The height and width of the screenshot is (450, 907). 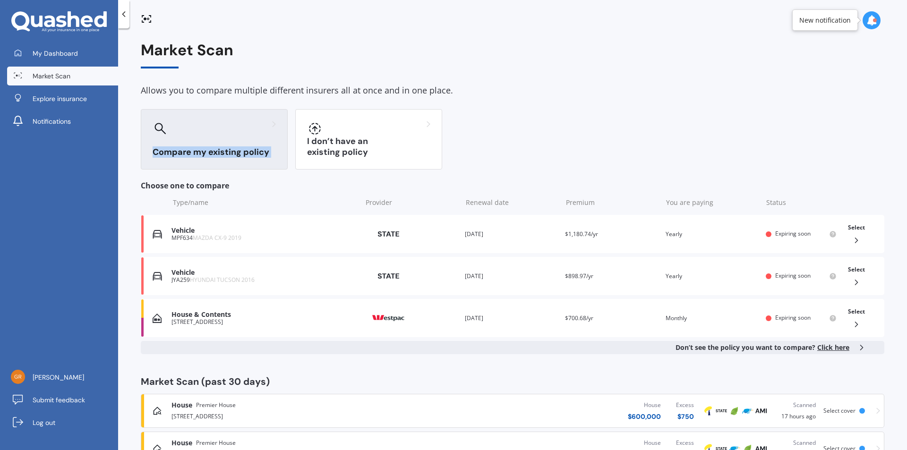 What do you see at coordinates (62, 423) in the screenshot?
I see `a: Log out` at bounding box center [62, 423].